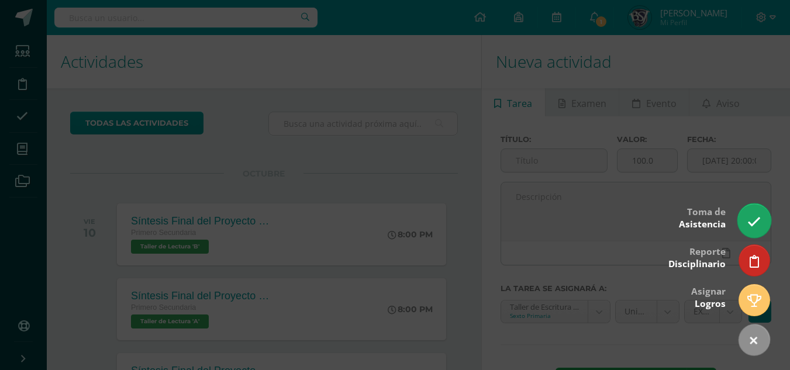  What do you see at coordinates (708, 297) in the screenshot?
I see `div: Asignar` at bounding box center [708, 297].